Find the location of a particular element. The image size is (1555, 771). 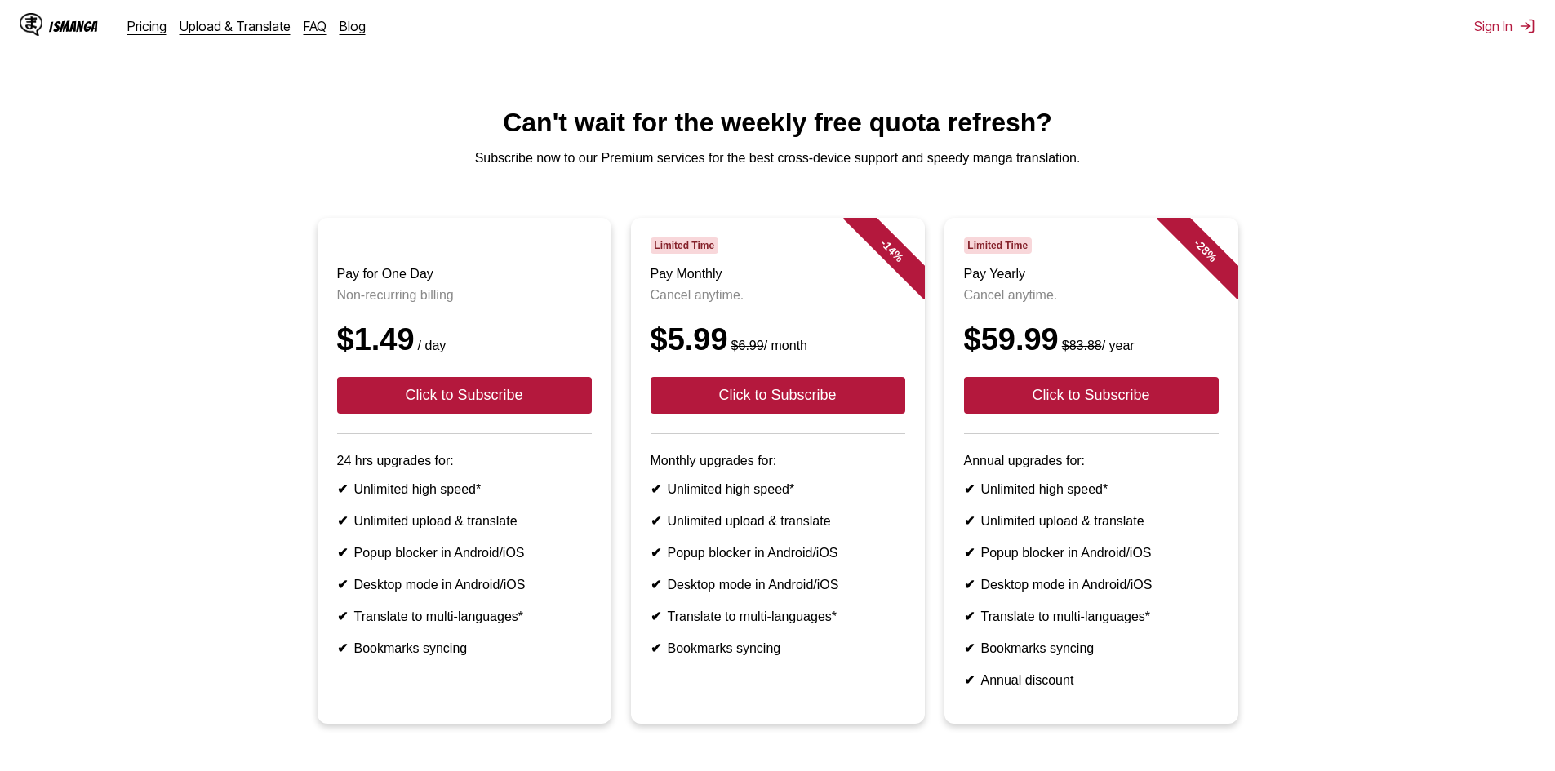

small: / day is located at coordinates (430, 345).